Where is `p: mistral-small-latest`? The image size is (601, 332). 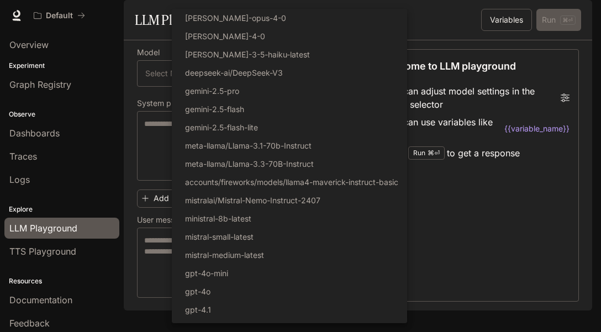 p: mistral-small-latest is located at coordinates (219, 236).